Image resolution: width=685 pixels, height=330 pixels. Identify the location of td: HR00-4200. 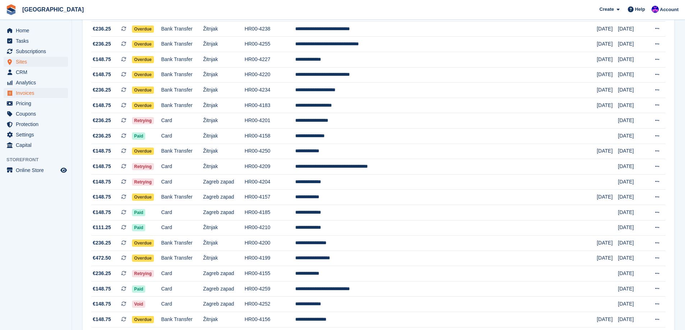
(270, 243).